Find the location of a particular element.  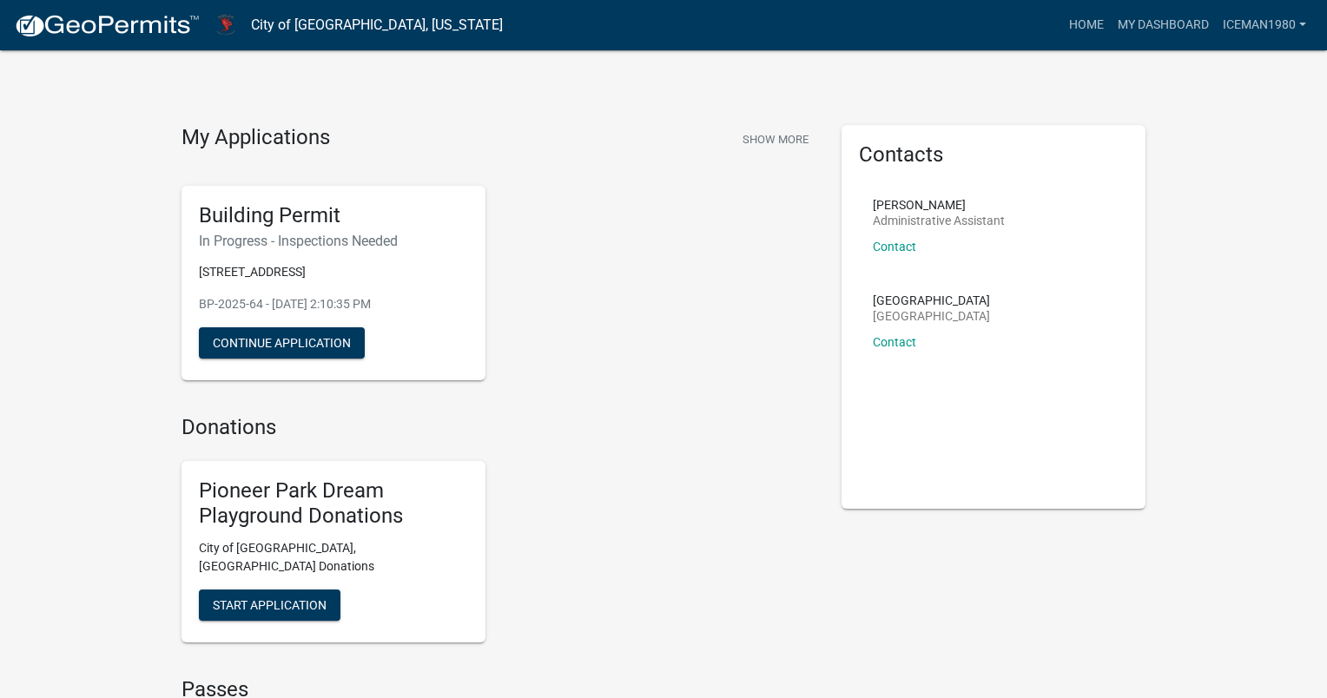

h5: Building Permit is located at coordinates (334, 215).